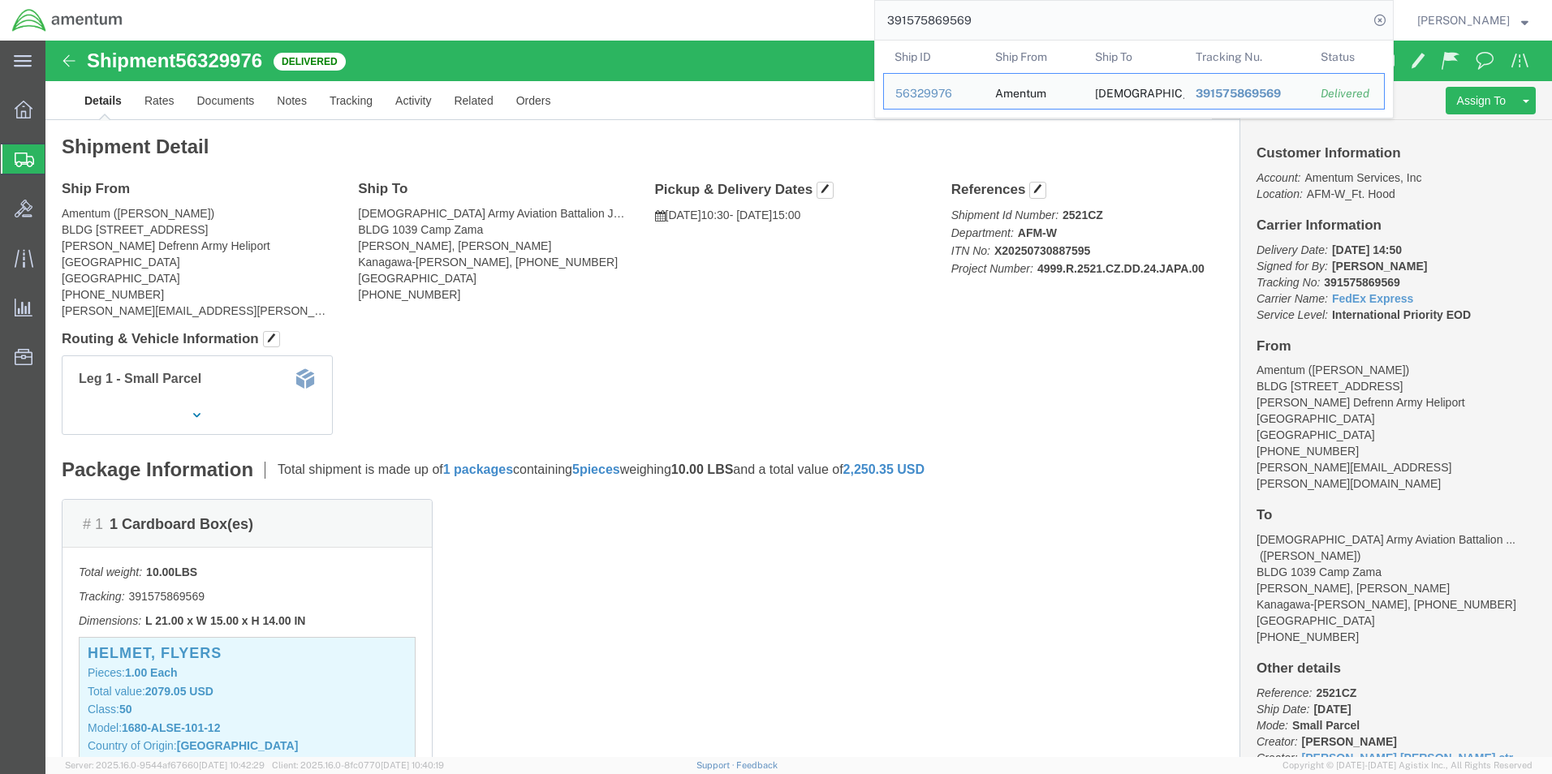  What do you see at coordinates (756, 765) in the screenshot?
I see `a: Feedback` at bounding box center [756, 765].